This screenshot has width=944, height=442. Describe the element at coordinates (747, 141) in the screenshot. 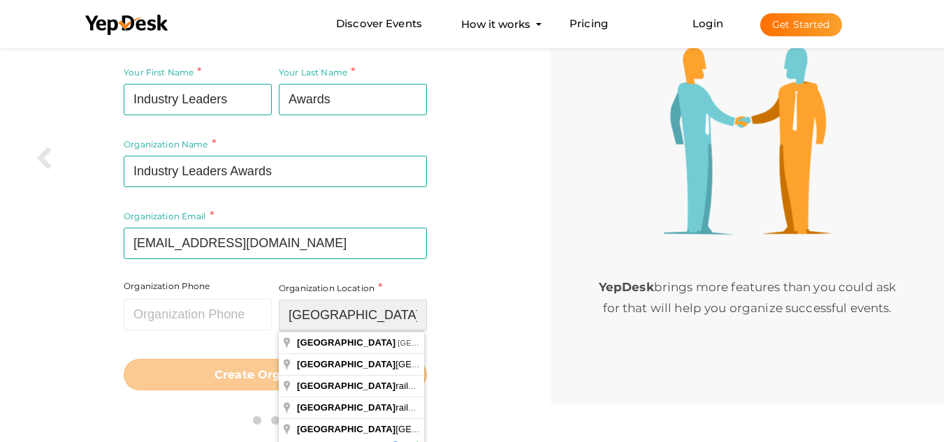

I see `img: step3-illustration.png` at that location.